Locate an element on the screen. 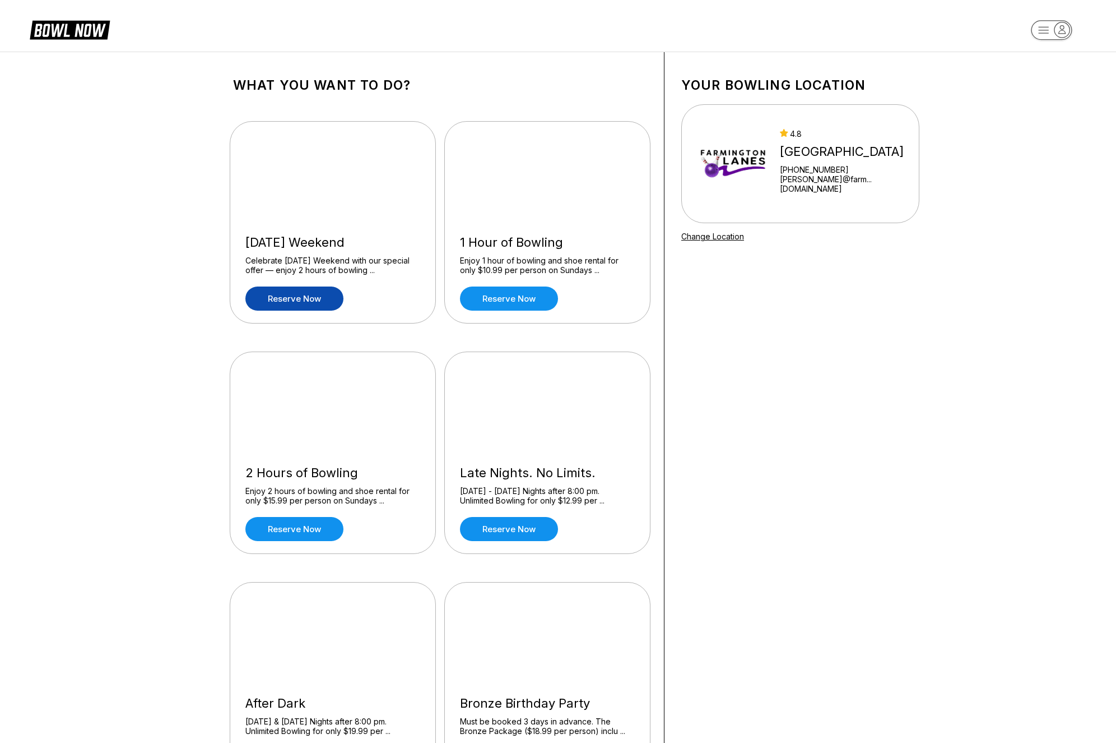 This screenshot has width=1116, height=743. img: After Dark is located at coordinates (333, 633).